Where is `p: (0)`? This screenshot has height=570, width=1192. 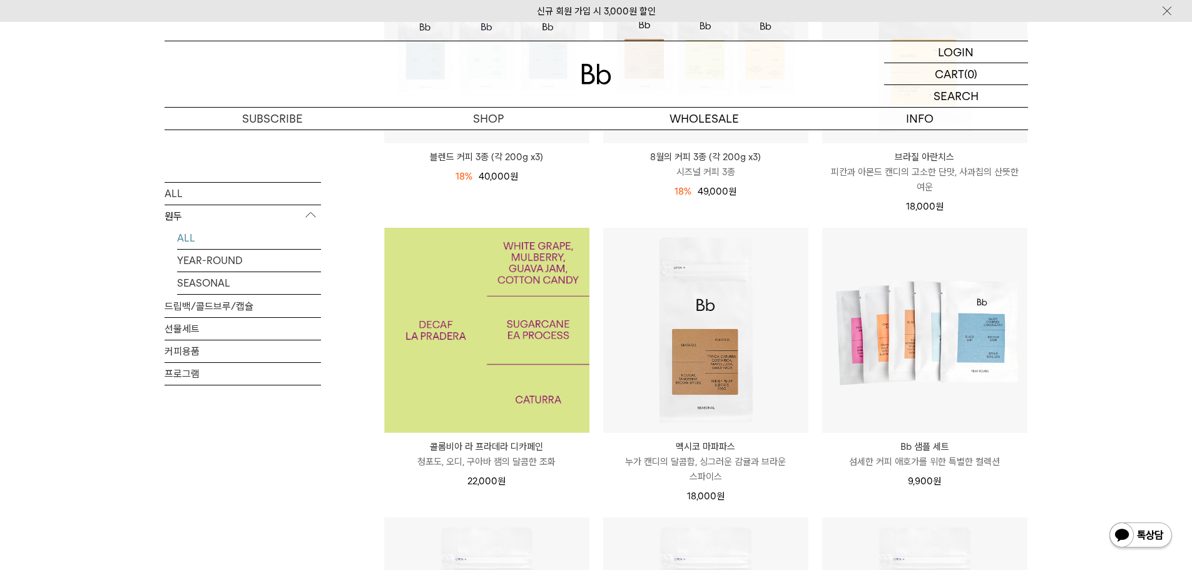 p: (0) is located at coordinates (970, 74).